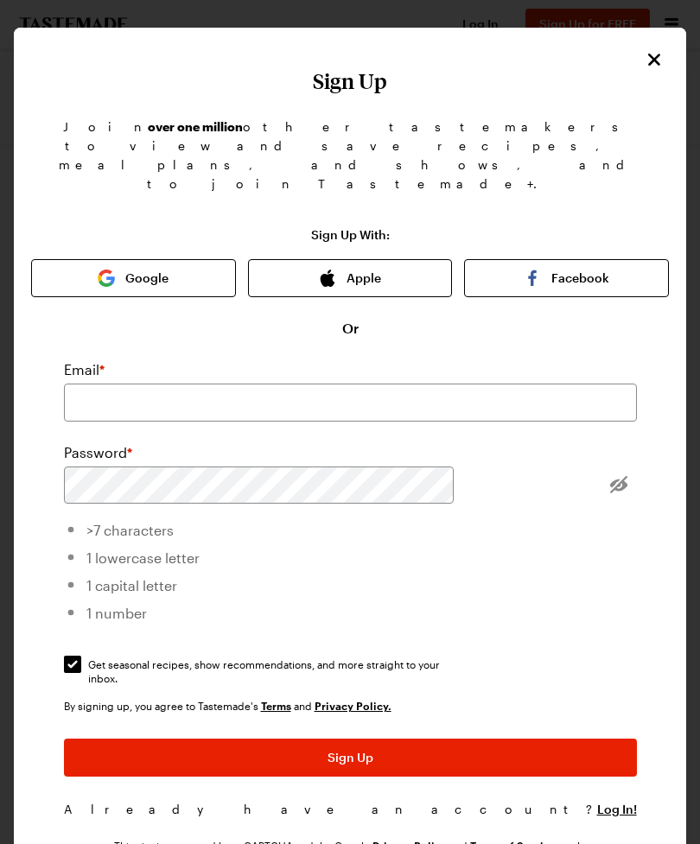 This screenshot has width=700, height=844. I want to click on button: Facebook, so click(566, 278).